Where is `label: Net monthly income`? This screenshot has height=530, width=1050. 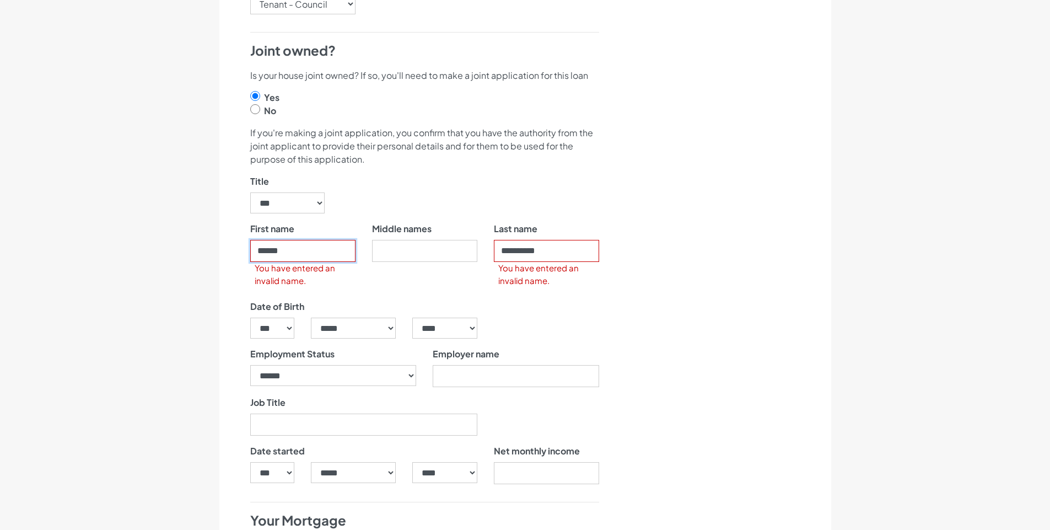
label: Net monthly income is located at coordinates (537, 451).